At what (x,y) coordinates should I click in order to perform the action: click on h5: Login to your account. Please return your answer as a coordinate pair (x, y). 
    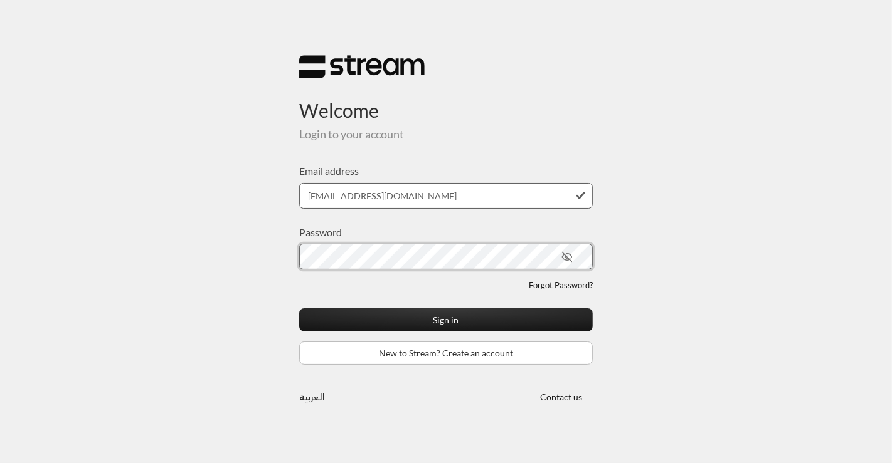
    Looking at the image, I should click on (446, 135).